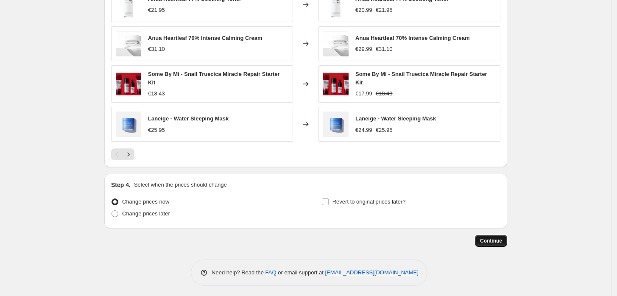 Image resolution: width=617 pixels, height=296 pixels. I want to click on div: €21.95, so click(157, 10).